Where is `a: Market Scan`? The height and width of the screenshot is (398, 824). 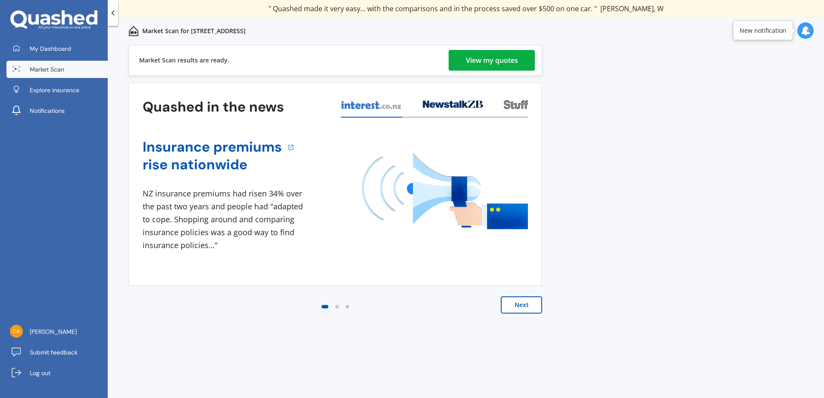
a: Market Scan is located at coordinates (57, 69).